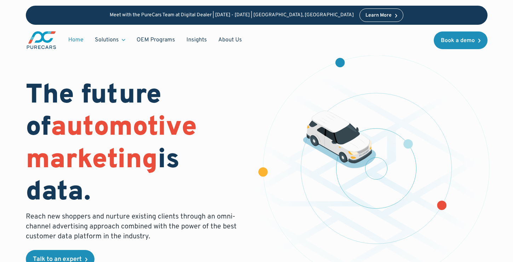 This screenshot has width=513, height=262. Describe the element at coordinates (379, 16) in the screenshot. I see `div: Learn More` at that location.